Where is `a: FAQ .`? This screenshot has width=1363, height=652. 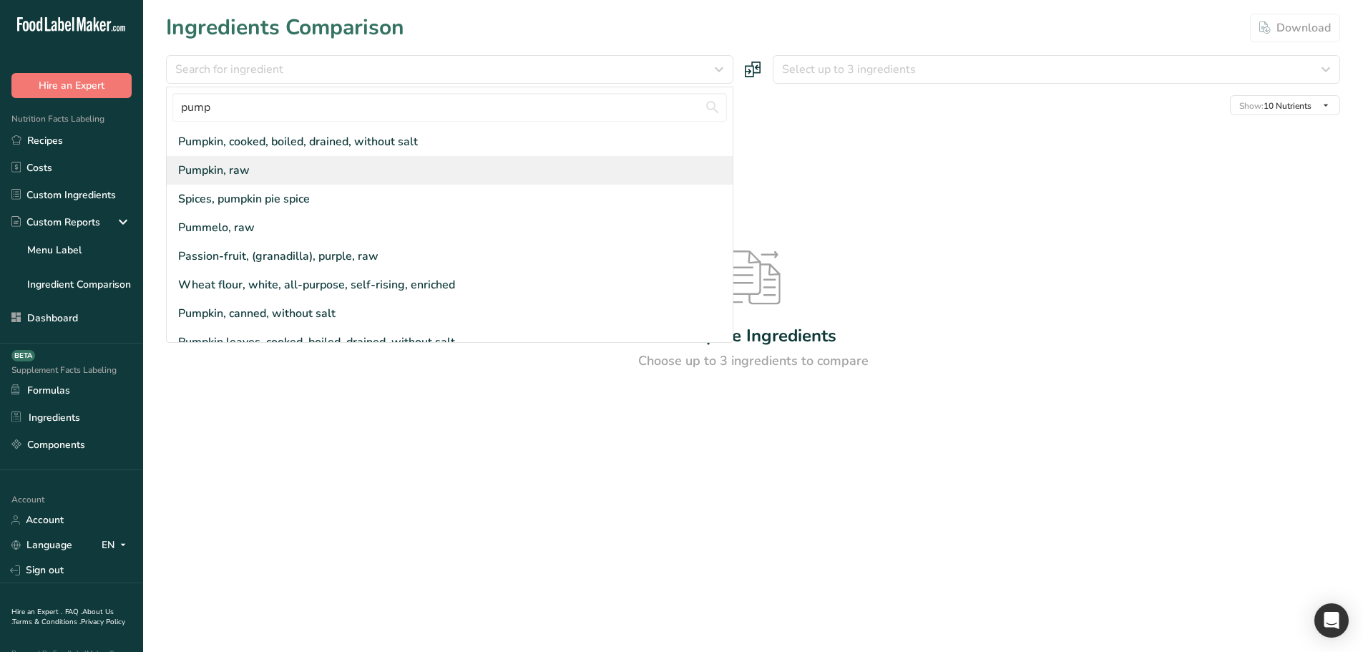
a: FAQ . is located at coordinates (74, 612).